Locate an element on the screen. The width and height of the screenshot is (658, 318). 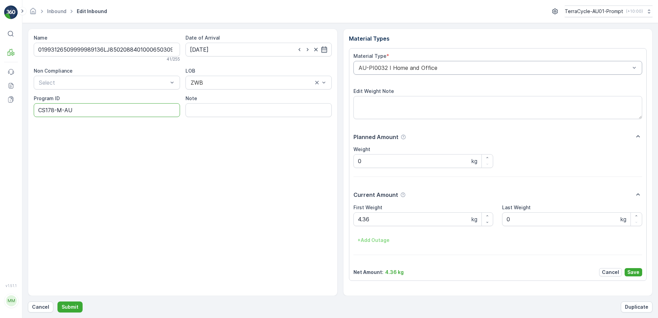
p: Select is located at coordinates (103, 83).